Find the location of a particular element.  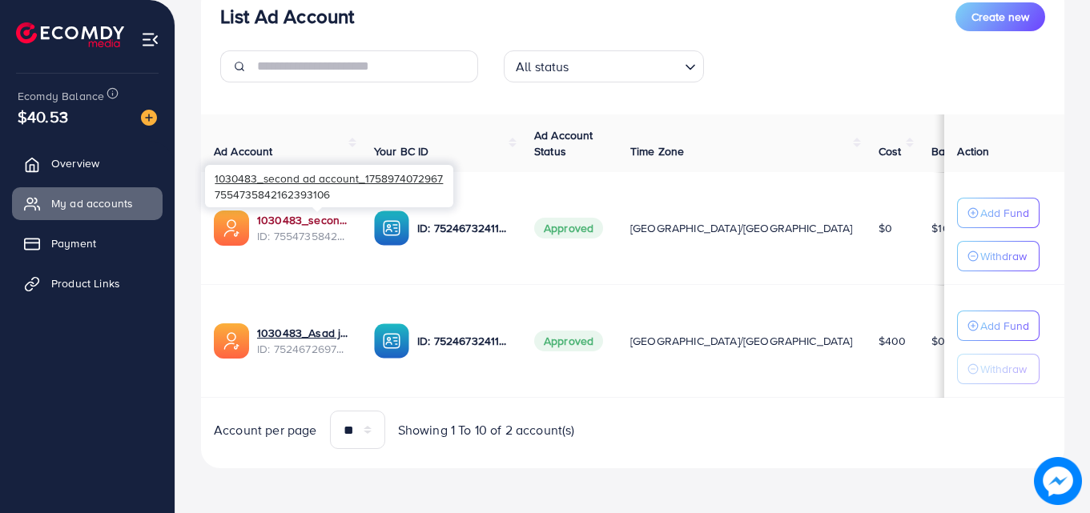

span: $400 is located at coordinates (892, 341).